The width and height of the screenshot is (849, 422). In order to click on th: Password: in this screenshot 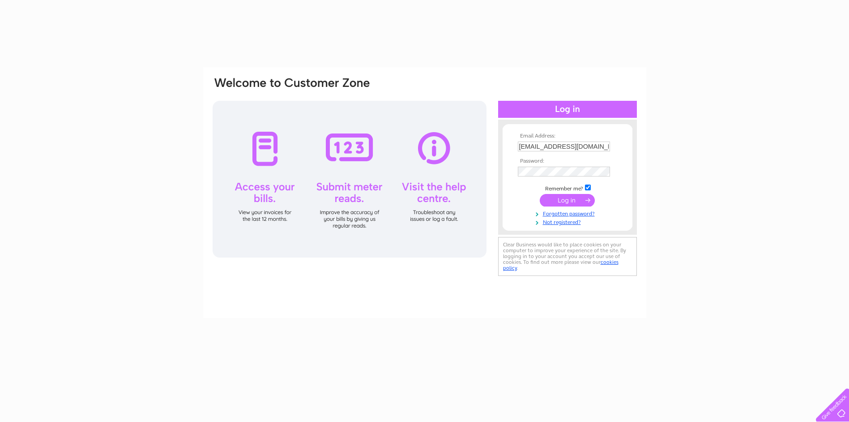, I will do `click(568, 161)`.